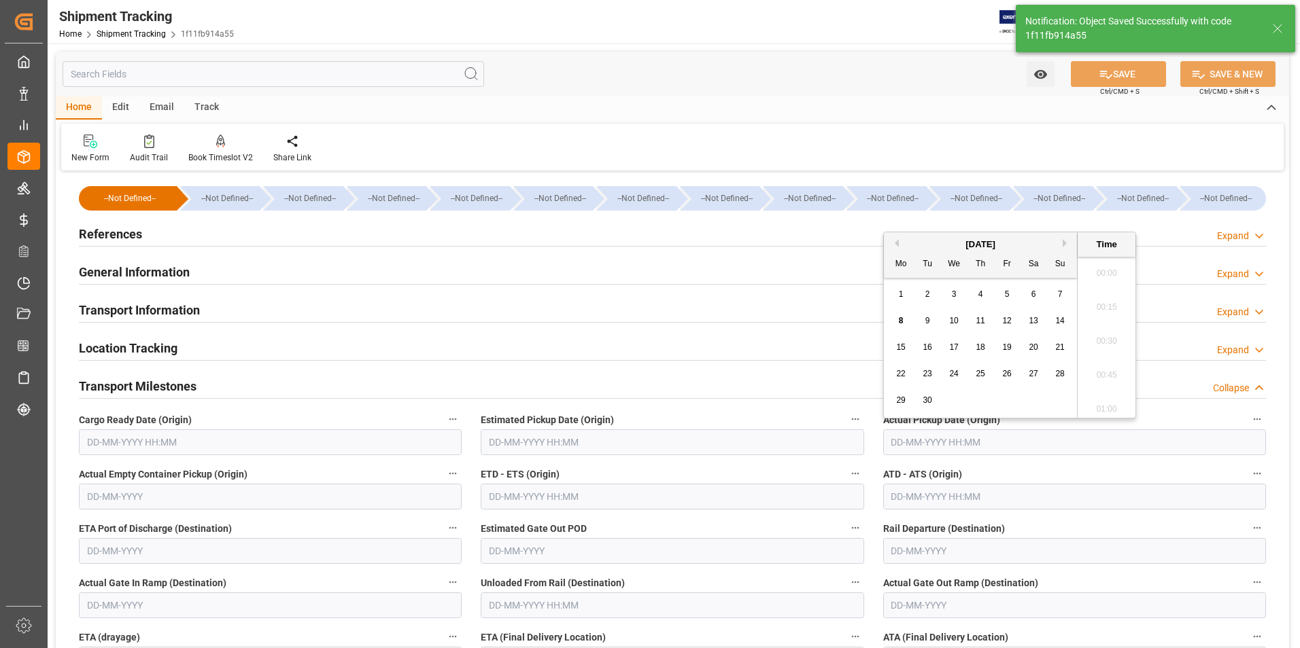 The height and width of the screenshot is (648, 1300). Describe the element at coordinates (146, 16) in the screenshot. I see `div: Shipment Tracking` at that location.